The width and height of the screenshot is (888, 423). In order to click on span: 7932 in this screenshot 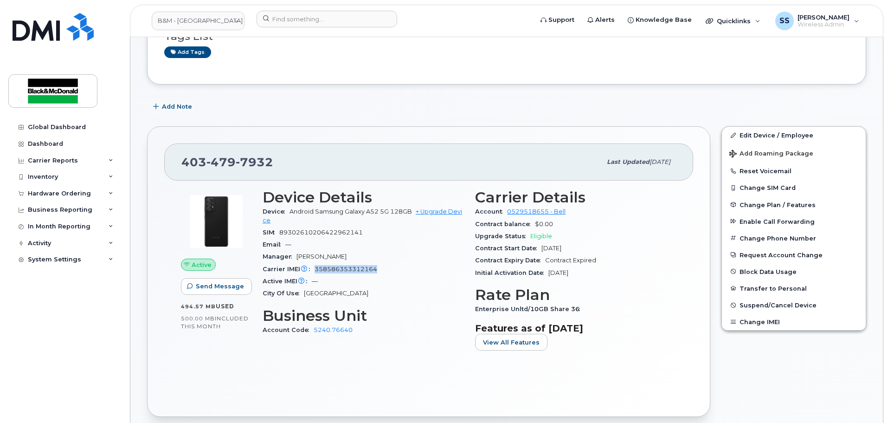, I will do `click(254, 162)`.